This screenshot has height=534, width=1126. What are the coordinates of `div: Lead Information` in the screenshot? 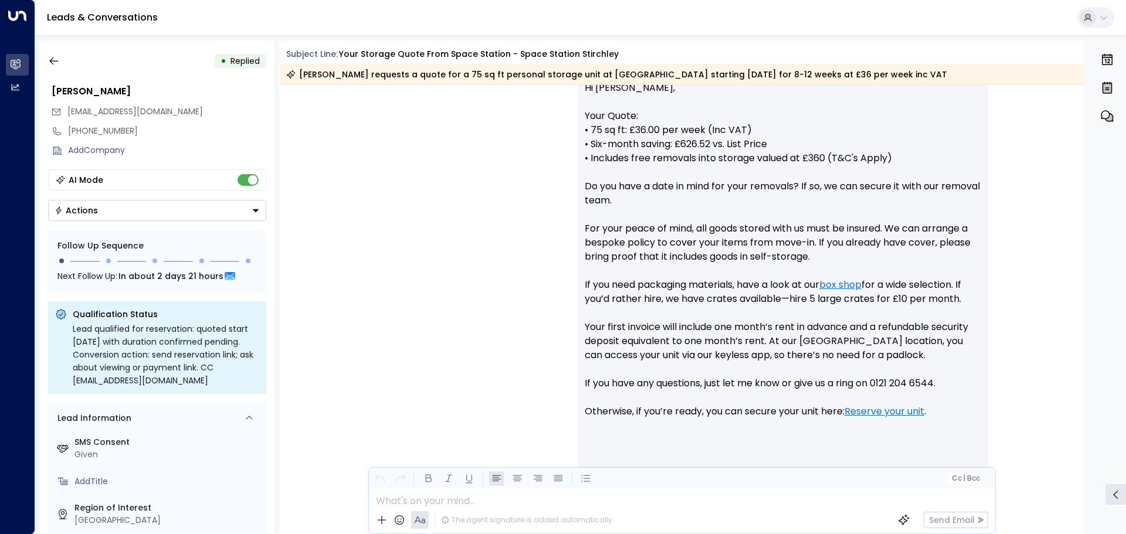 It's located at (92, 418).